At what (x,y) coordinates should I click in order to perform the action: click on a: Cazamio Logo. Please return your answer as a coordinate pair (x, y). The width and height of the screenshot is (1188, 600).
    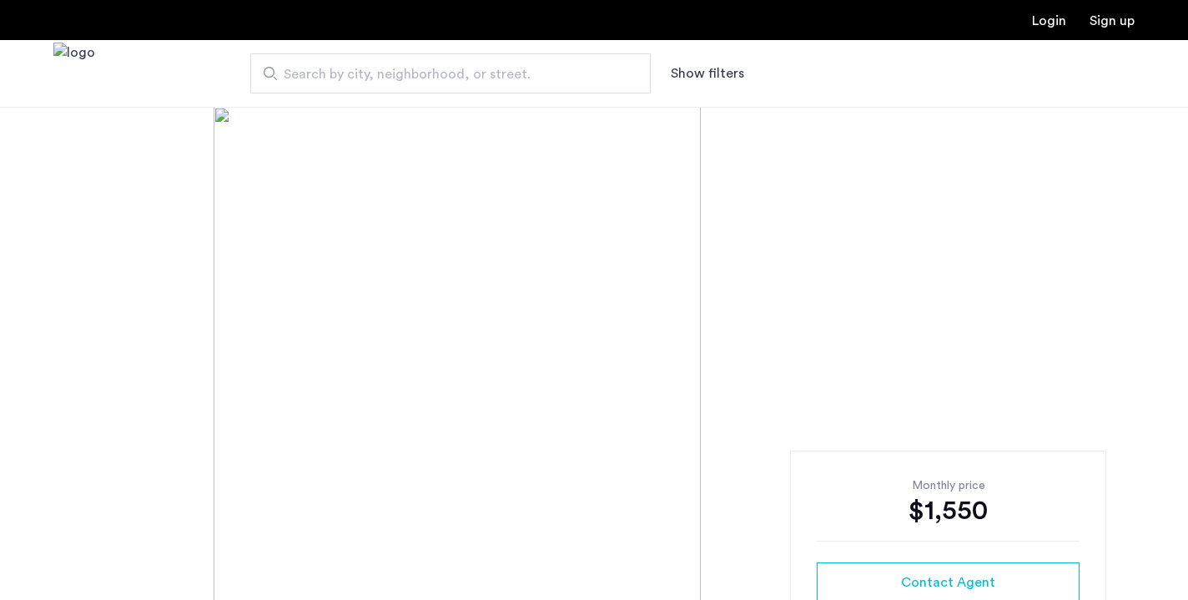
    Looking at the image, I should click on (74, 73).